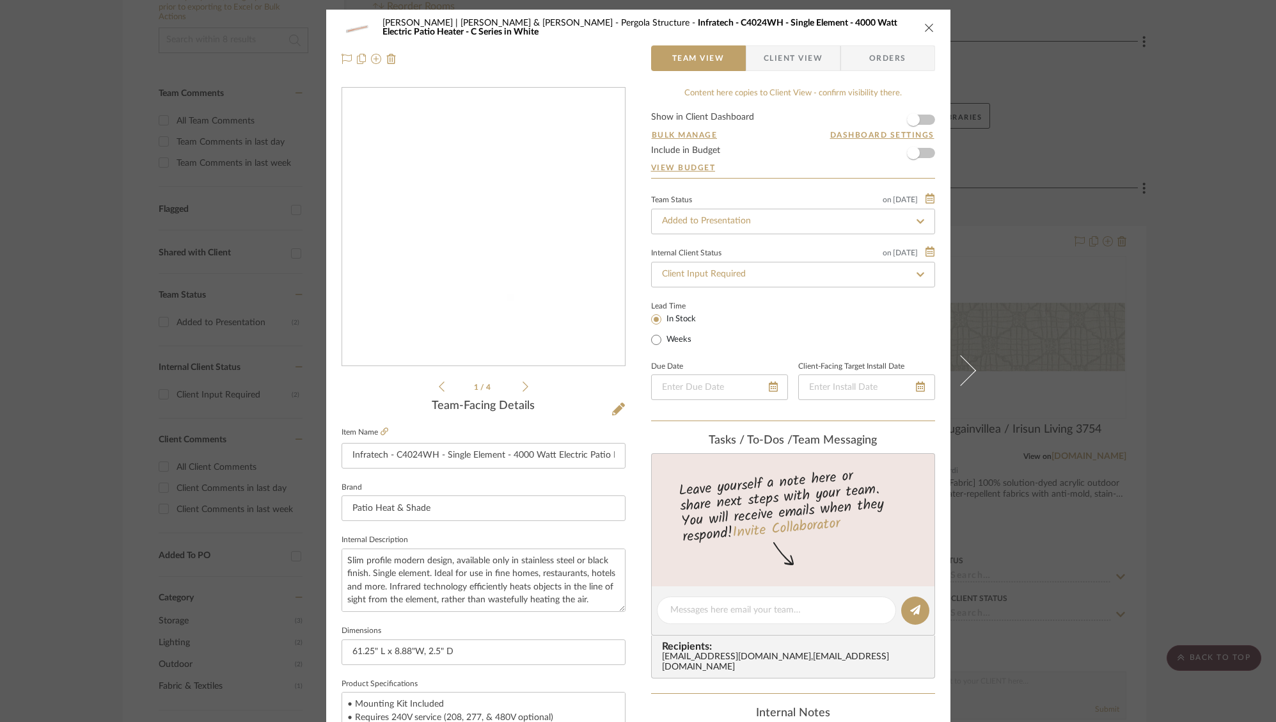  I want to click on input: Enter Install Date, so click(867, 387).